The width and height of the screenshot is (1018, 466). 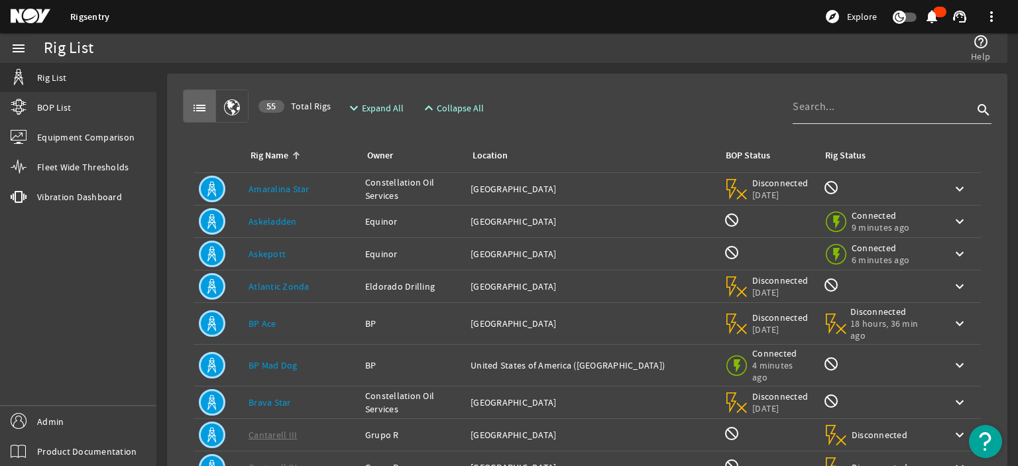 What do you see at coordinates (460, 108) in the screenshot?
I see `span: Collapse All` at bounding box center [460, 108].